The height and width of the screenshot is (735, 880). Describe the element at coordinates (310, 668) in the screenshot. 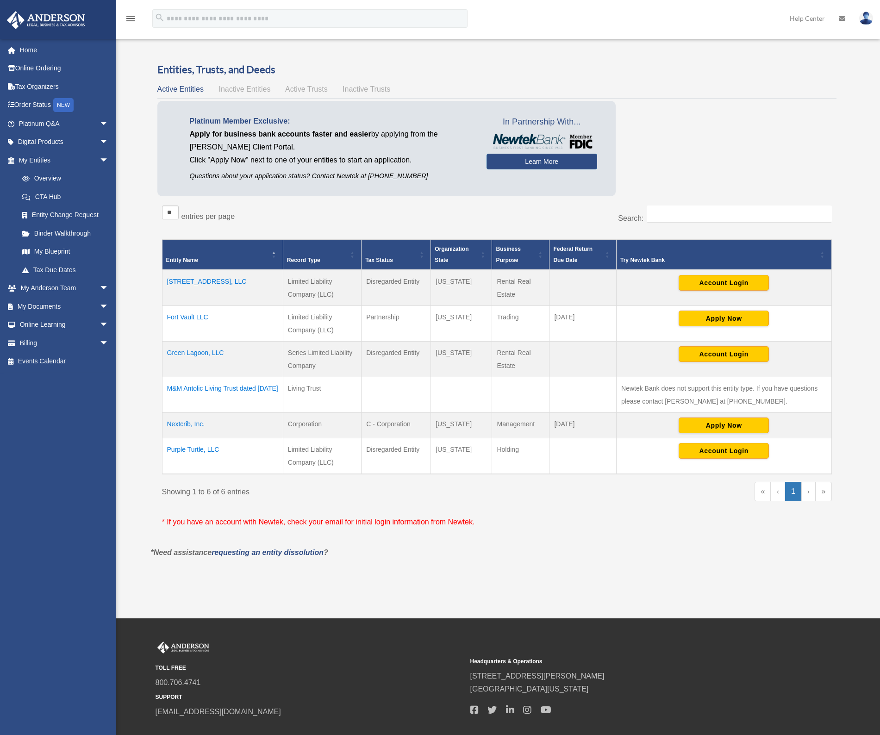

I see `small: TOLL FREE` at that location.